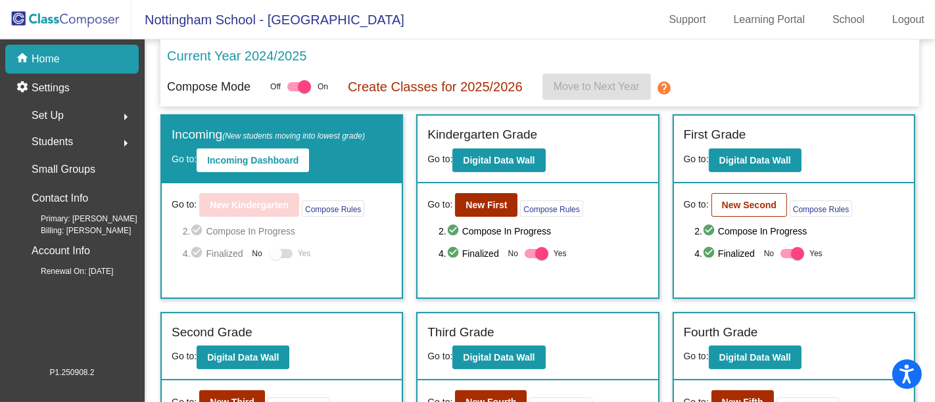 The height and width of the screenshot is (402, 935). I want to click on span: Students, so click(52, 142).